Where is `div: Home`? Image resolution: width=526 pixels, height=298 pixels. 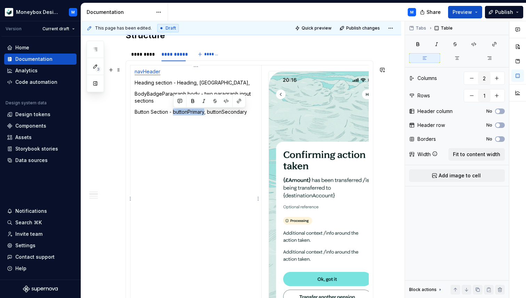
div: Home is located at coordinates (22, 48).